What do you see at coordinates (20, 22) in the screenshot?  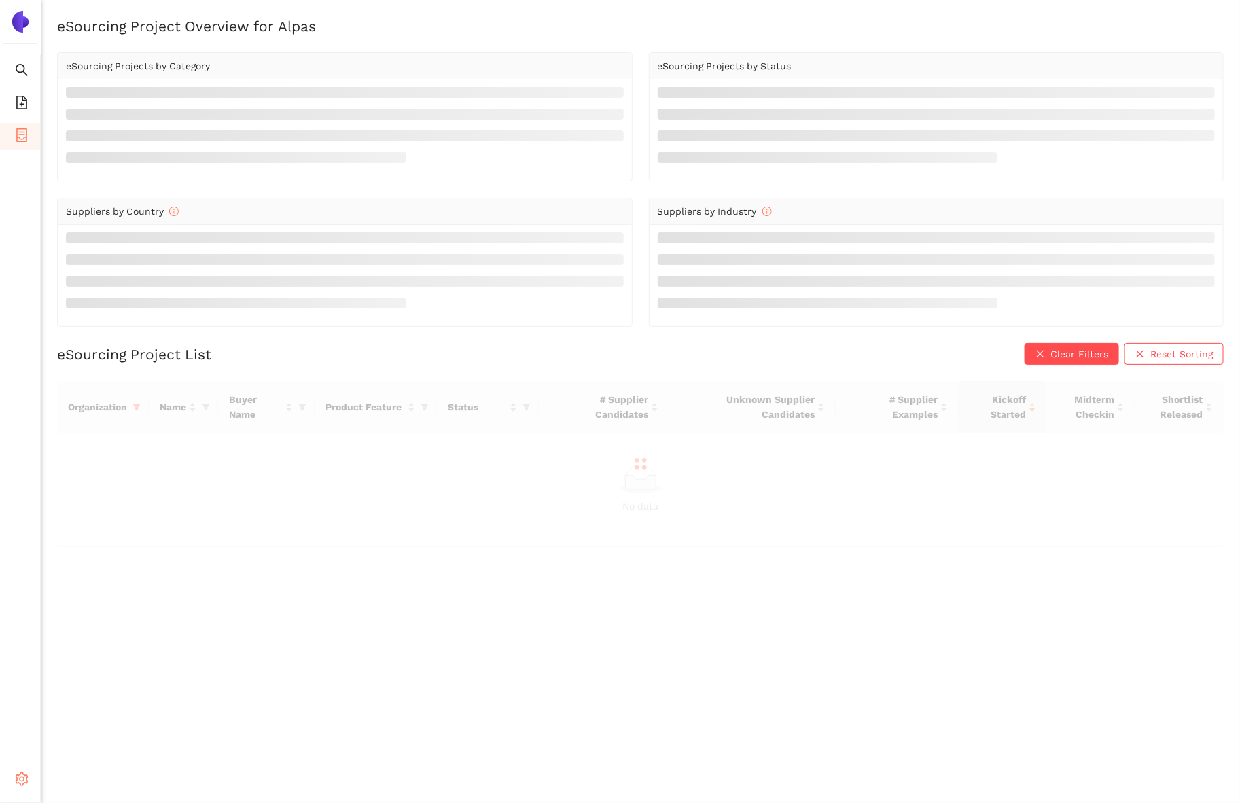 I see `img: Logo` at bounding box center [20, 22].